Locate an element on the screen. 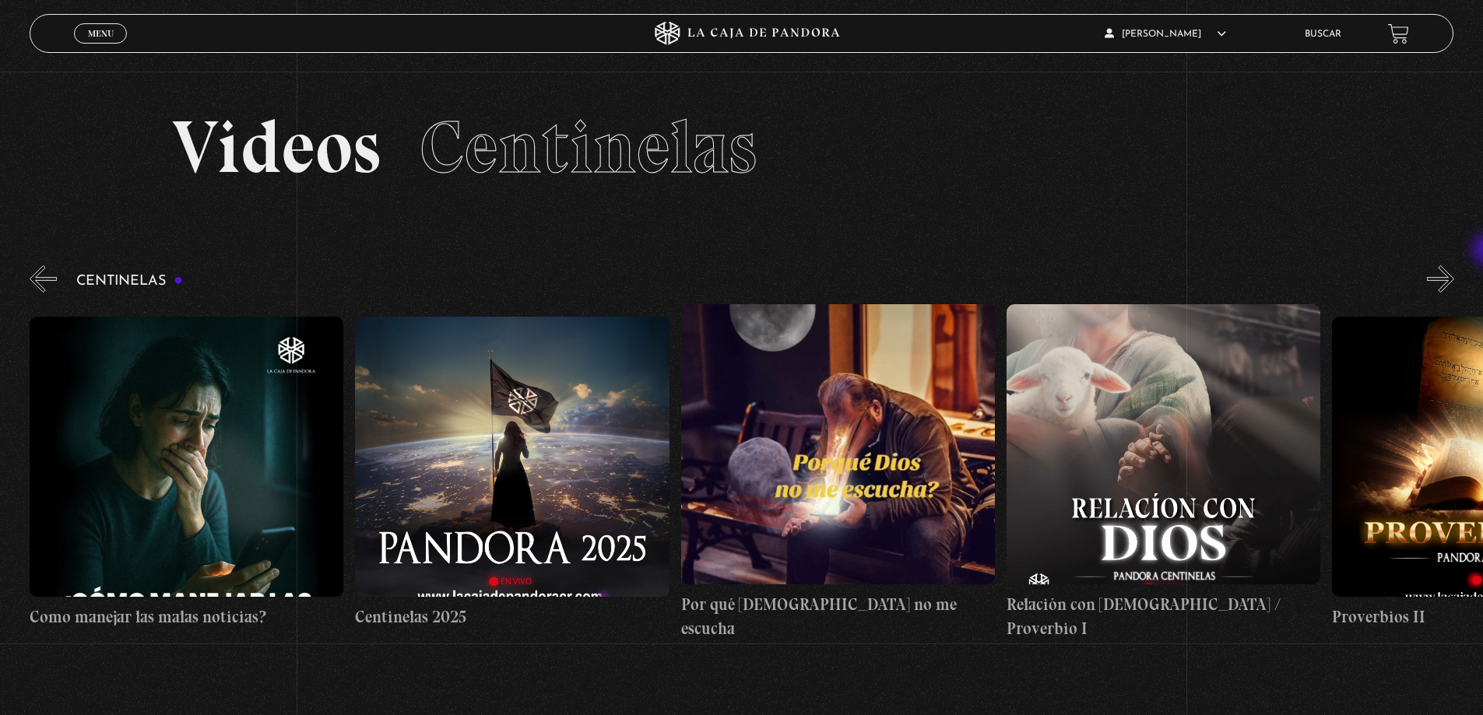  a: Centinelas 2025 is located at coordinates (511, 472).